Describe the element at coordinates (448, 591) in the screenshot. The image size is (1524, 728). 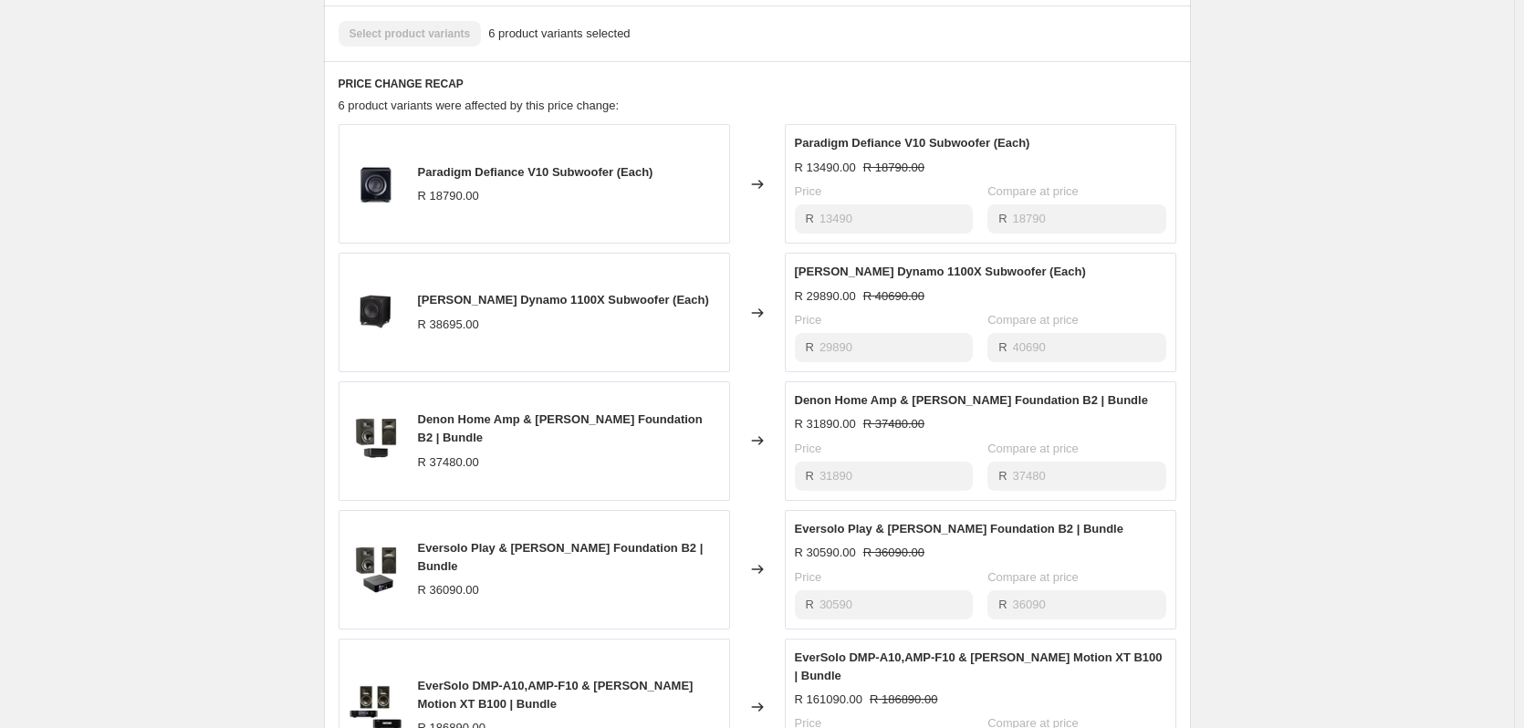
I see `div: R 36090.00` at that location.